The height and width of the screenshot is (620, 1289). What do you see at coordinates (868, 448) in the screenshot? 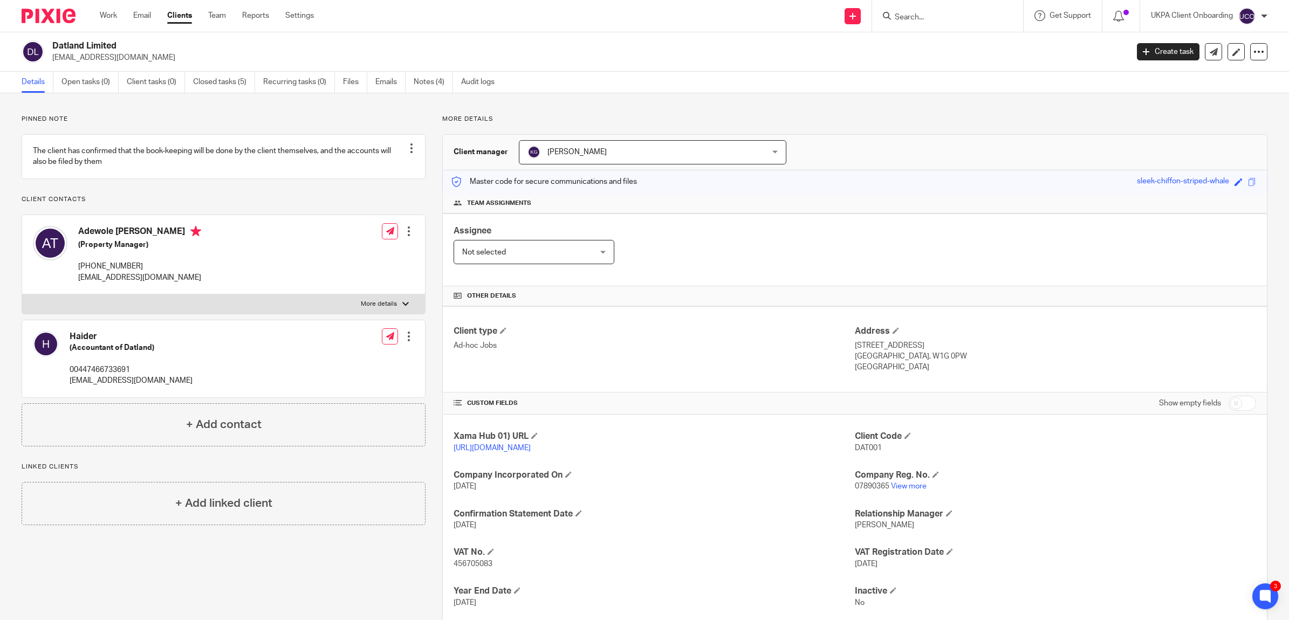
I see `span: DAT001` at bounding box center [868, 448].